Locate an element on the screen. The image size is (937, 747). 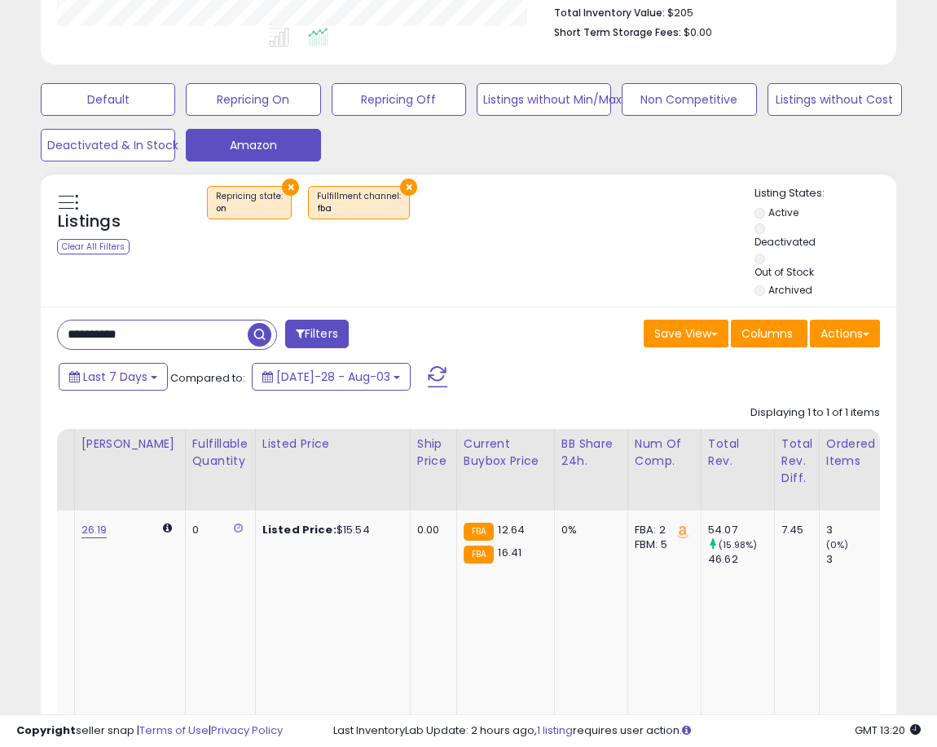
a: 1 listing is located at coordinates (555, 730).